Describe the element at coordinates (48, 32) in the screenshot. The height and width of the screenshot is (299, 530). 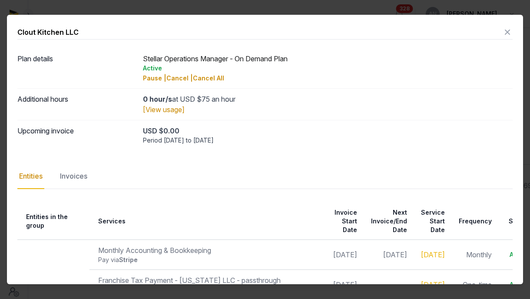
I see `div: Clout Kitchen LLC` at that location.